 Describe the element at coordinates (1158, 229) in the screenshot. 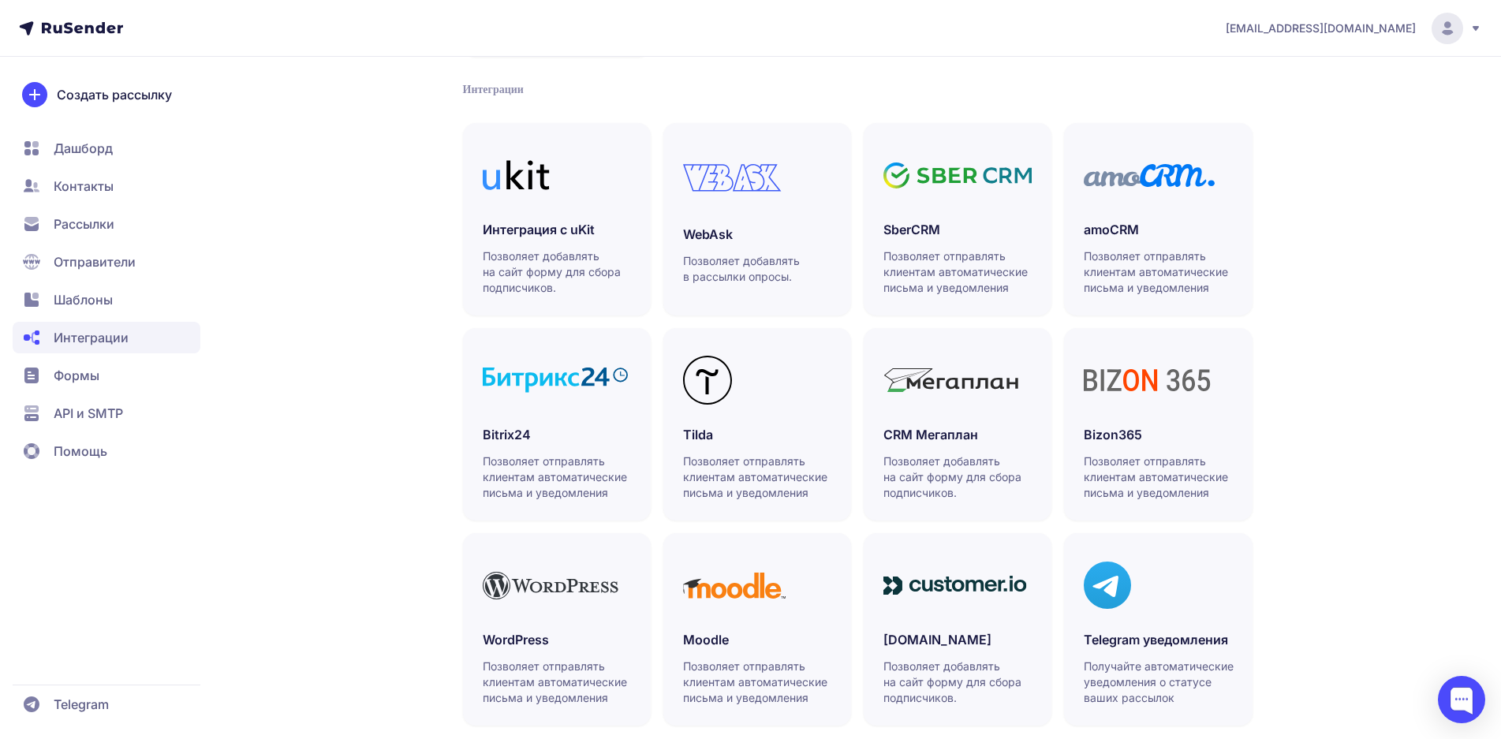

I see `h3: amoCRM` at that location.